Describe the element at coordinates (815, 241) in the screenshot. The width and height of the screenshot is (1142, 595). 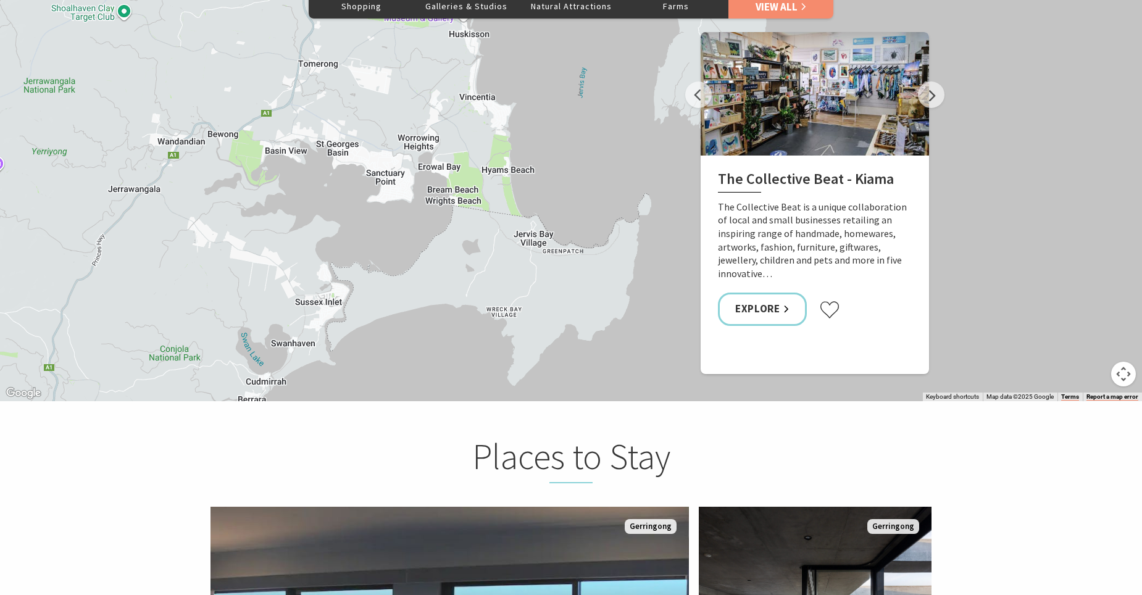
I see `p: The Collective Beat is a unique collaboration of local and small businesses retailing an inspirin...` at that location.